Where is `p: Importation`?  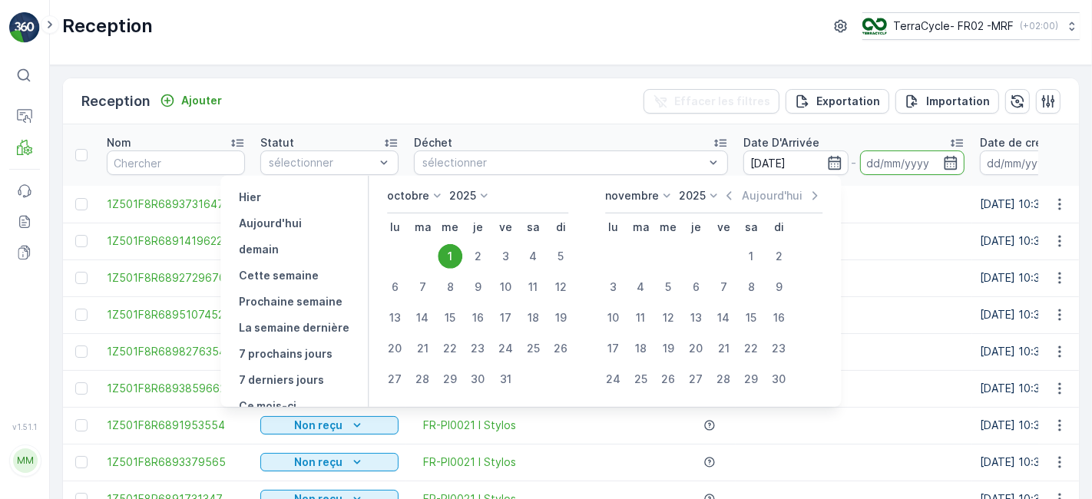 p: Importation is located at coordinates (958, 101).